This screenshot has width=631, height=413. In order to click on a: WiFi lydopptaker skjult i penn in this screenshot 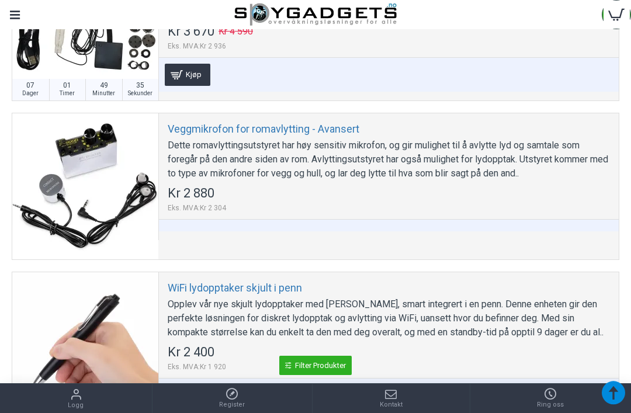, I will do `click(235, 287)`.